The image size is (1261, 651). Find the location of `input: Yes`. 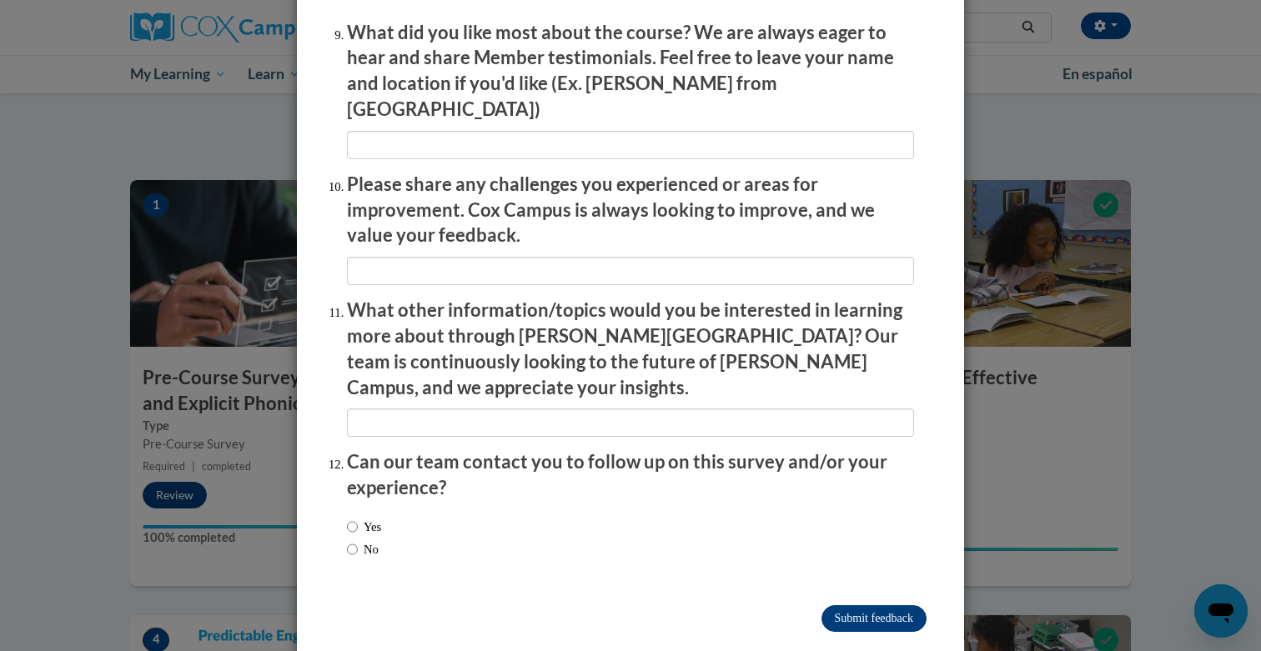

input: Yes is located at coordinates (352, 527).